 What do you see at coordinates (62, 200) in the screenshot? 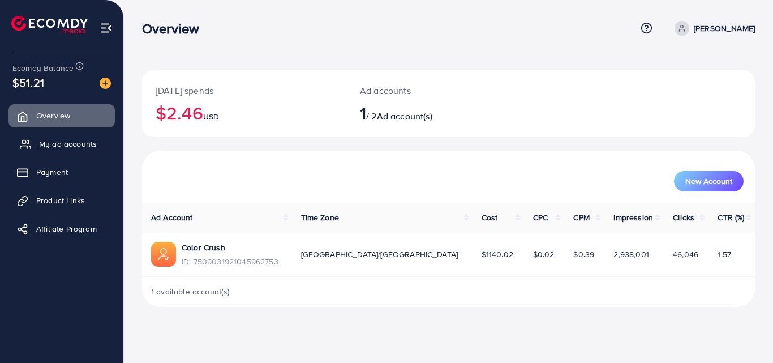
I see `a: Product Links` at bounding box center [62, 200].